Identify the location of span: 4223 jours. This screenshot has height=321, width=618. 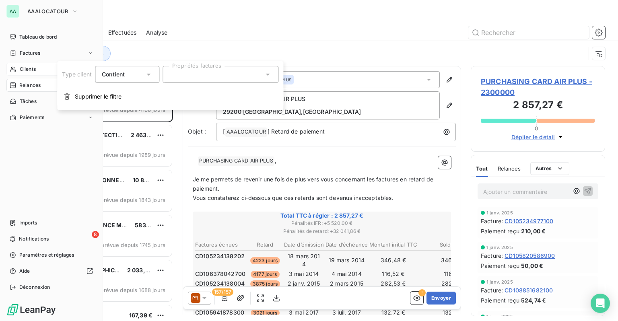
(265, 261).